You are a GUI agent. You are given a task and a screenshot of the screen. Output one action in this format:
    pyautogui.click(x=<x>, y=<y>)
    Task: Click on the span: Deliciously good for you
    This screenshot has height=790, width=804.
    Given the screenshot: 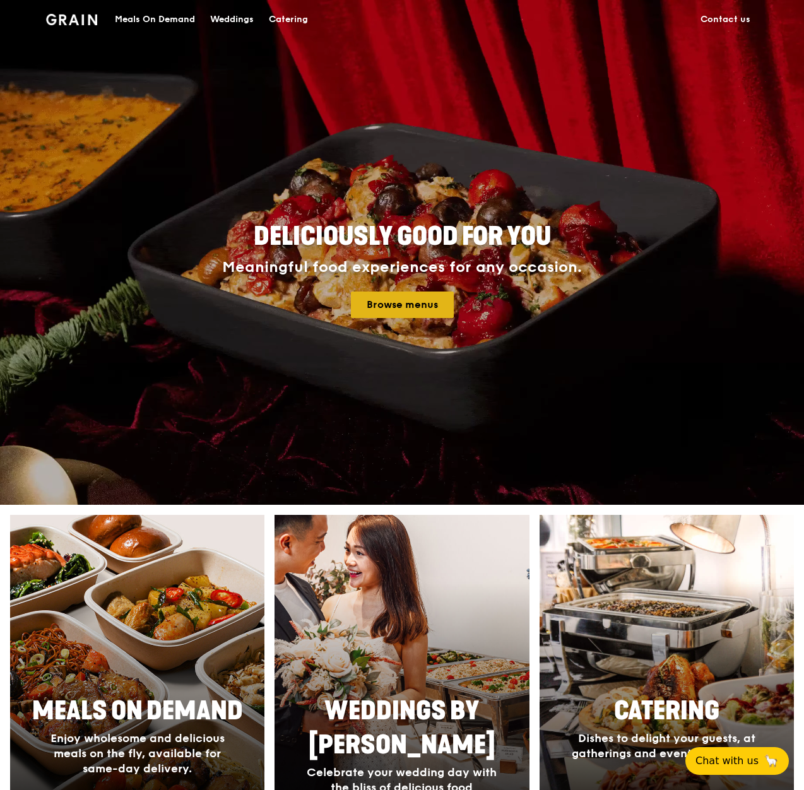 What is the action you would take?
    pyautogui.click(x=402, y=237)
    